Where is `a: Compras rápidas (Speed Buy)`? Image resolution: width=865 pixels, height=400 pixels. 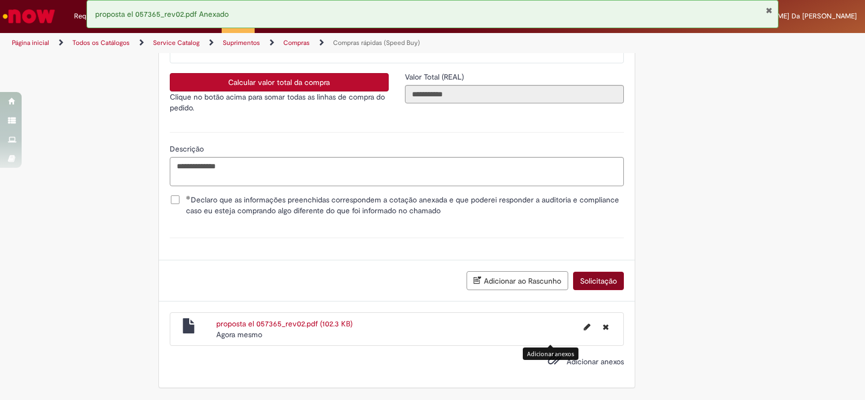
a: Compras rápidas (Speed Buy) is located at coordinates (376, 43).